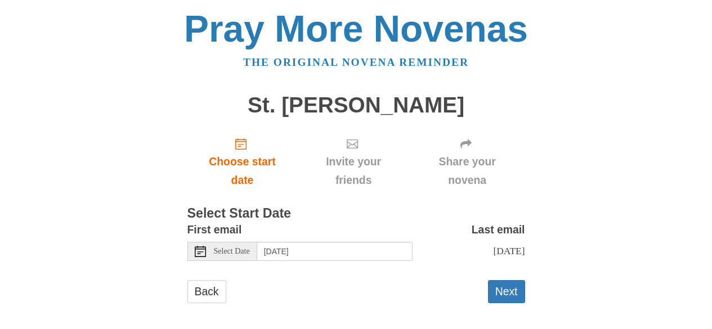 This screenshot has height=329, width=712. Describe the element at coordinates (507, 292) in the screenshot. I see `button: Next` at that location.